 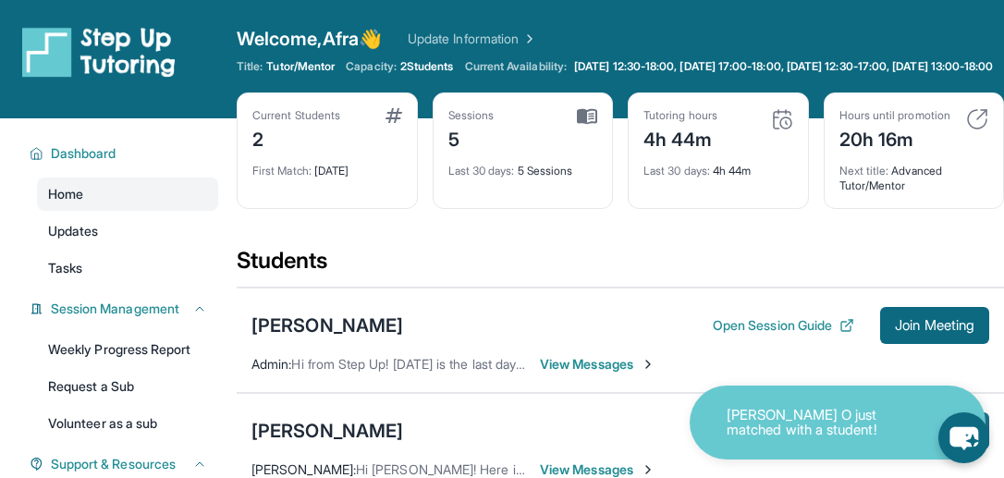 What do you see at coordinates (128, 268) in the screenshot?
I see `a: Tasks` at bounding box center [128, 268].